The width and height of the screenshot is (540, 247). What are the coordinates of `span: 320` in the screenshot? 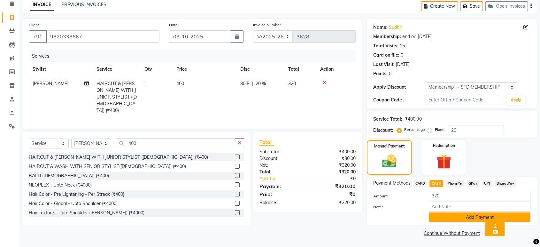 It's located at (292, 83).